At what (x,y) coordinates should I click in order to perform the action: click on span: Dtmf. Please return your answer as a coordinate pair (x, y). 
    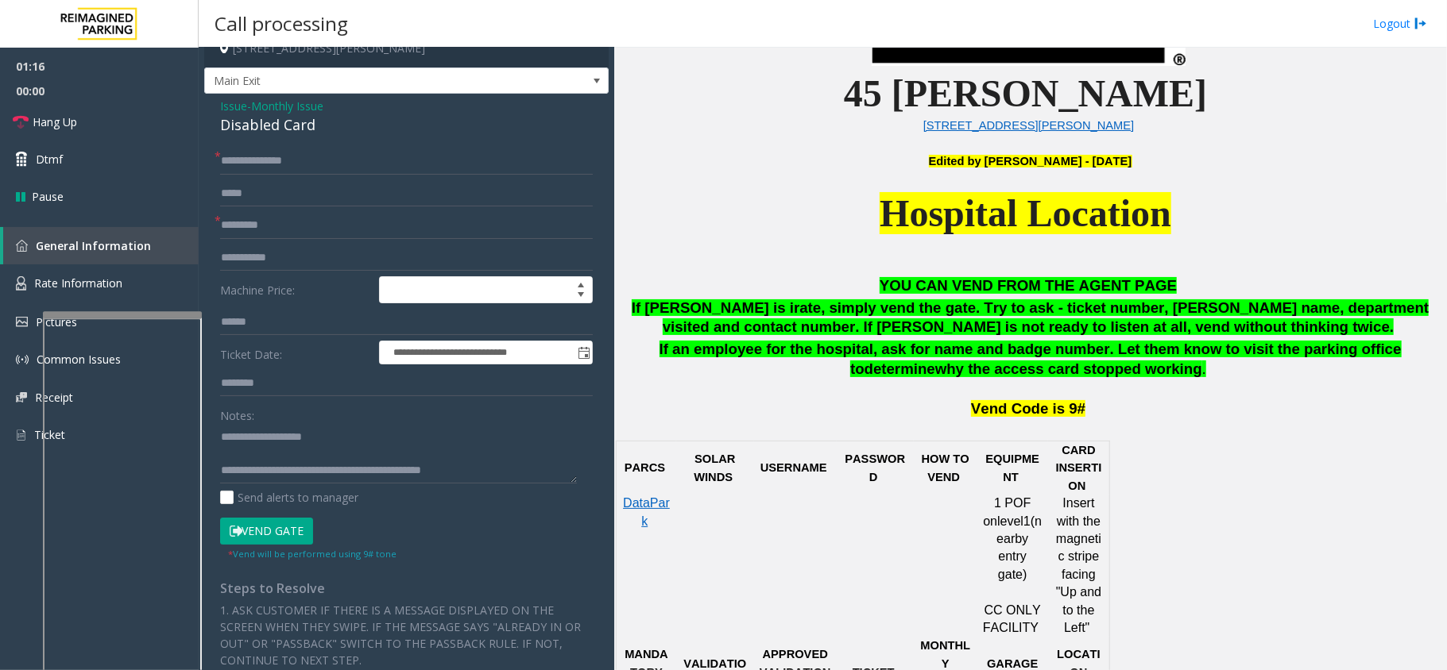
    Looking at the image, I should click on (49, 159).